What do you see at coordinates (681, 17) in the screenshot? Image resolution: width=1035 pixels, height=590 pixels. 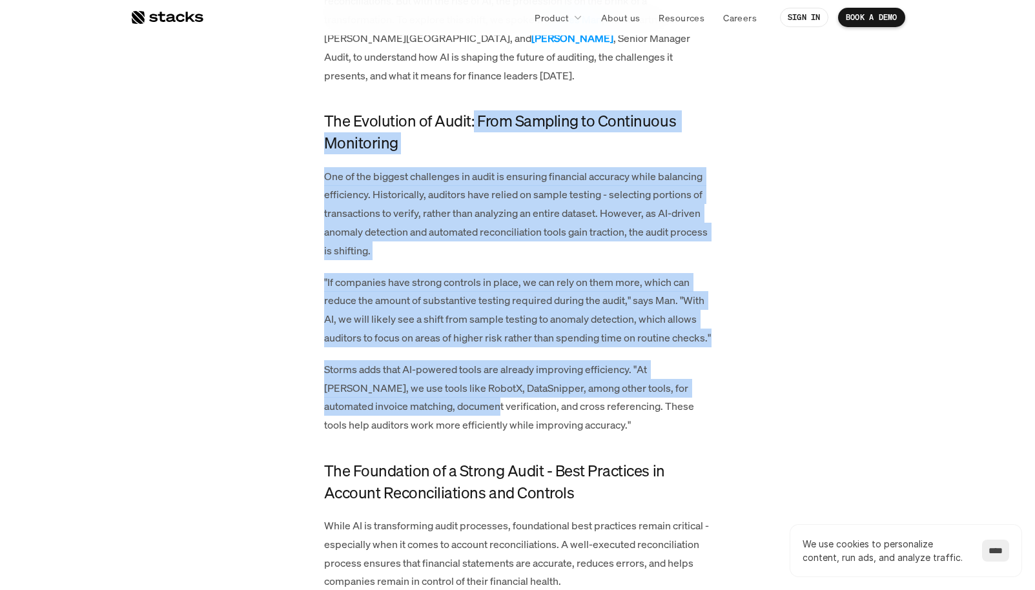 I see `p: Resources` at bounding box center [681, 17].